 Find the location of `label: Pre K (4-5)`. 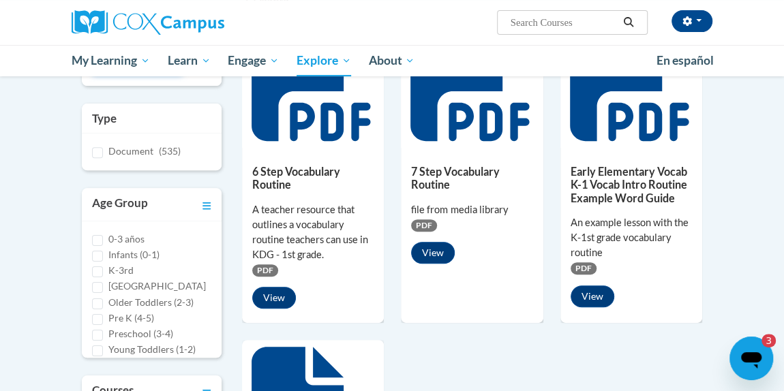

label: Pre K (4-5) is located at coordinates (131, 318).